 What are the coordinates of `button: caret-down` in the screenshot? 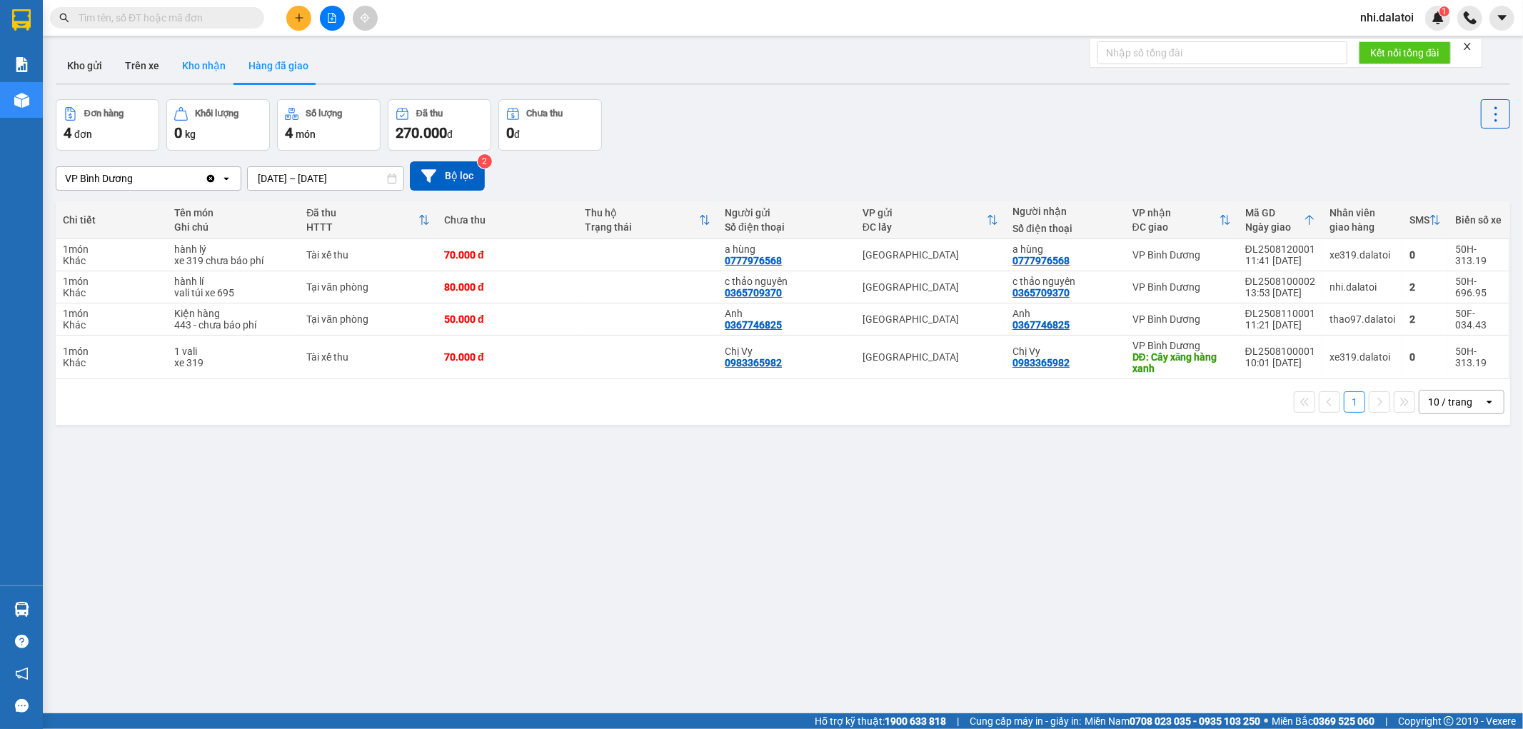 It's located at (1502, 18).